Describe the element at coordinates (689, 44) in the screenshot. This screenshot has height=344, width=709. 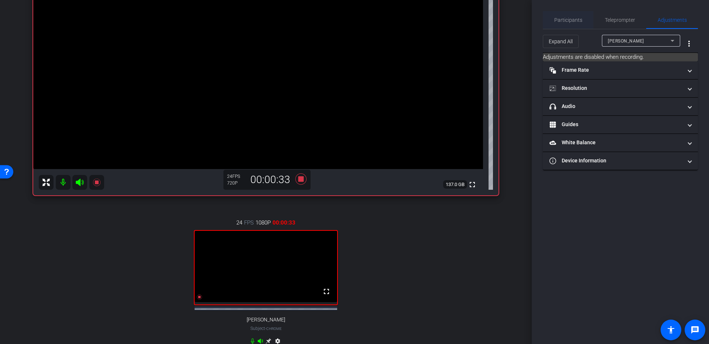
I see `mat-icon: more_vert` at that location.